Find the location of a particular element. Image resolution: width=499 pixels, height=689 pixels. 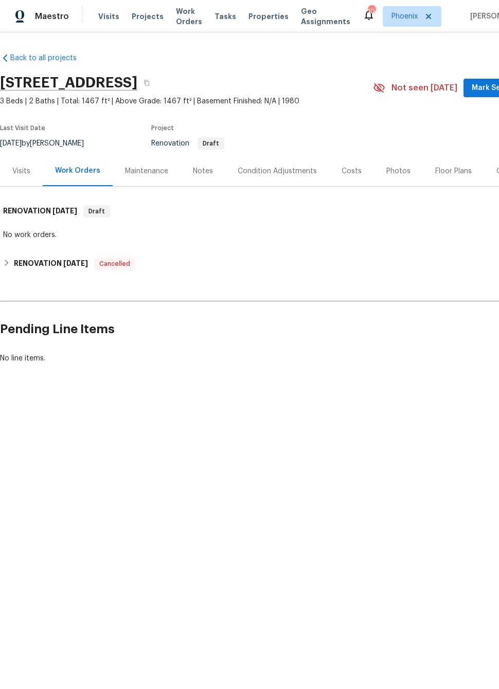

div: Photos is located at coordinates (398, 171).